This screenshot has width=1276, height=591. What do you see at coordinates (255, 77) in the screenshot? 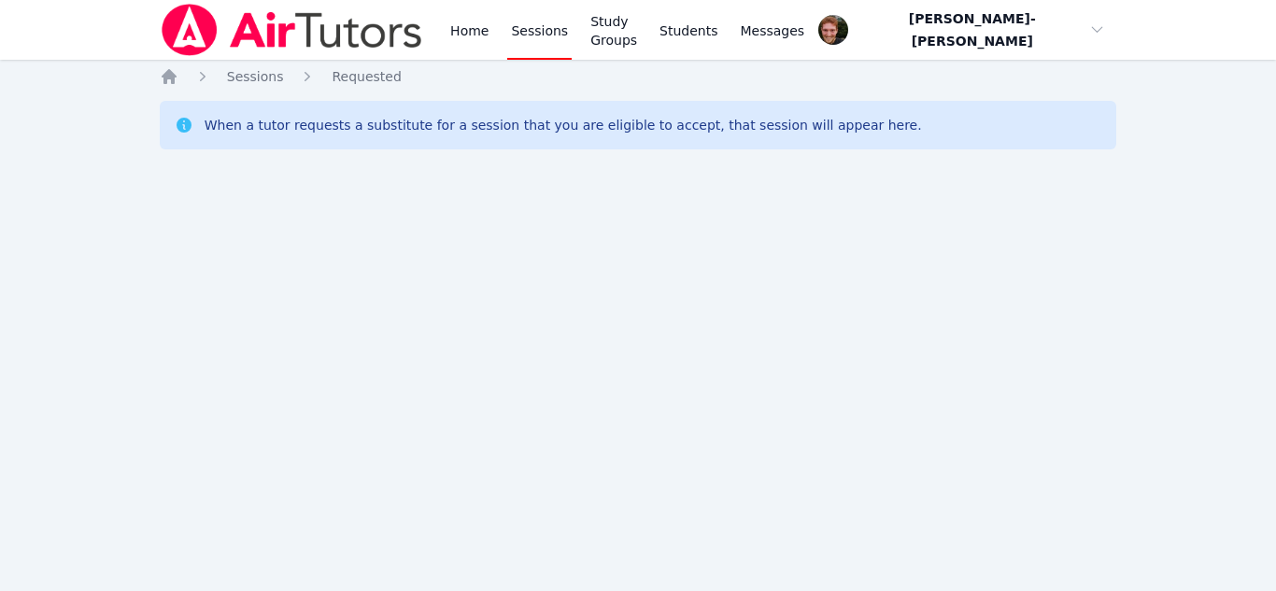
I see `span: Sessions` at bounding box center [255, 77].